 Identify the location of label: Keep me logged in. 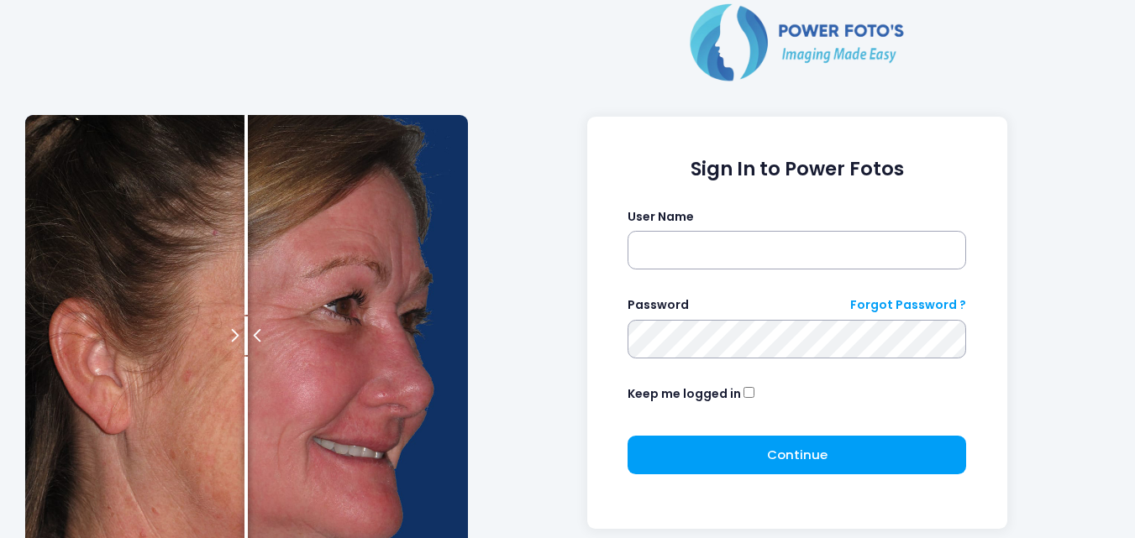
(684, 394).